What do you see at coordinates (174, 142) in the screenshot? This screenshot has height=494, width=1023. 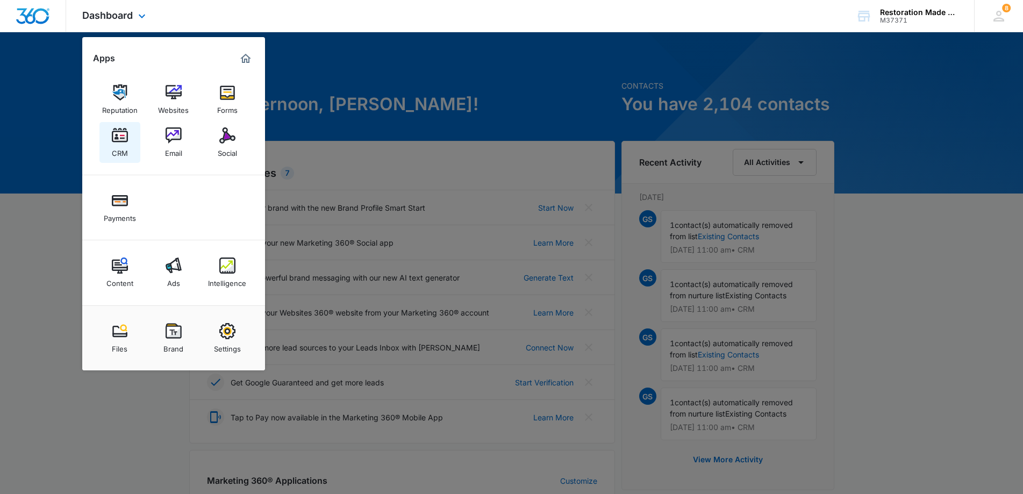 I see `a: Email` at bounding box center [174, 142].